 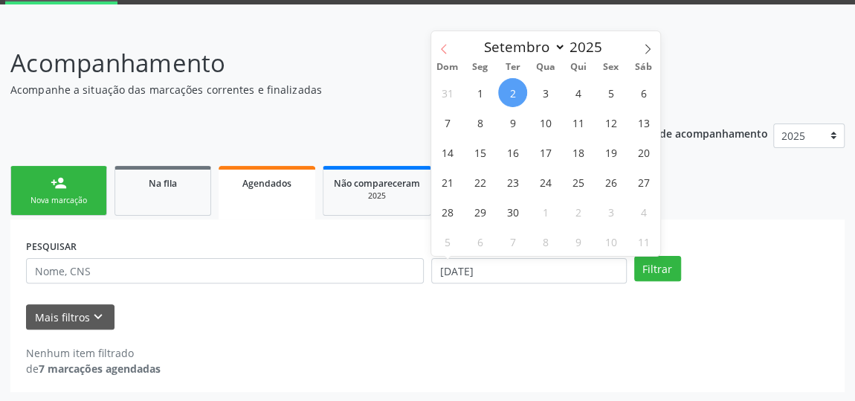 I want to click on span: Ter, so click(x=513, y=67).